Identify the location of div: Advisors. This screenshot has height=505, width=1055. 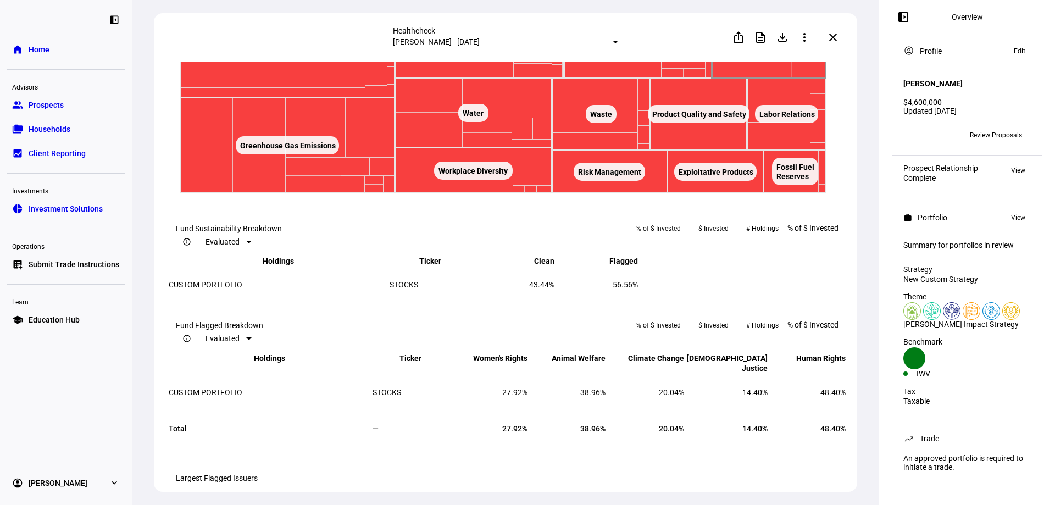
(66, 86).